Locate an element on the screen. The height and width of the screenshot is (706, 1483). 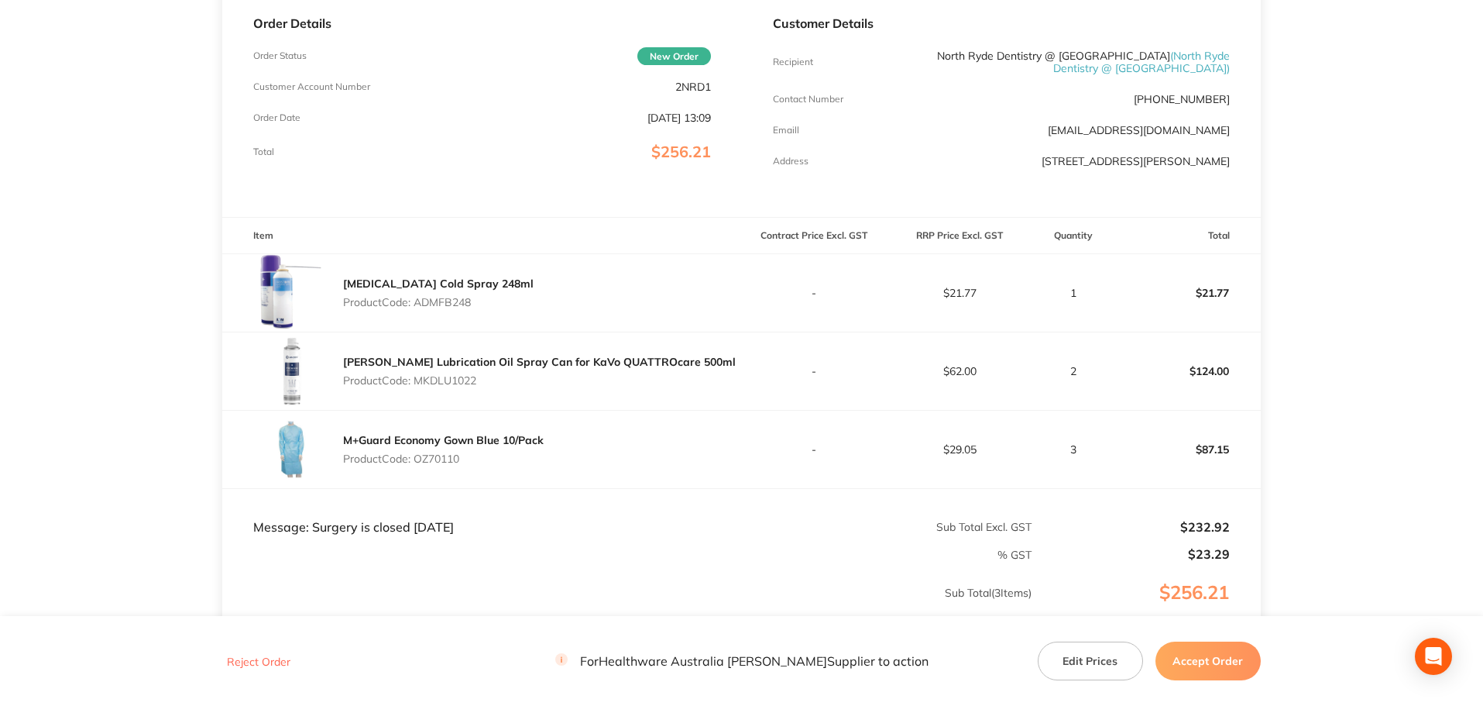
button: Edit Prices is located at coordinates (1091, 661).